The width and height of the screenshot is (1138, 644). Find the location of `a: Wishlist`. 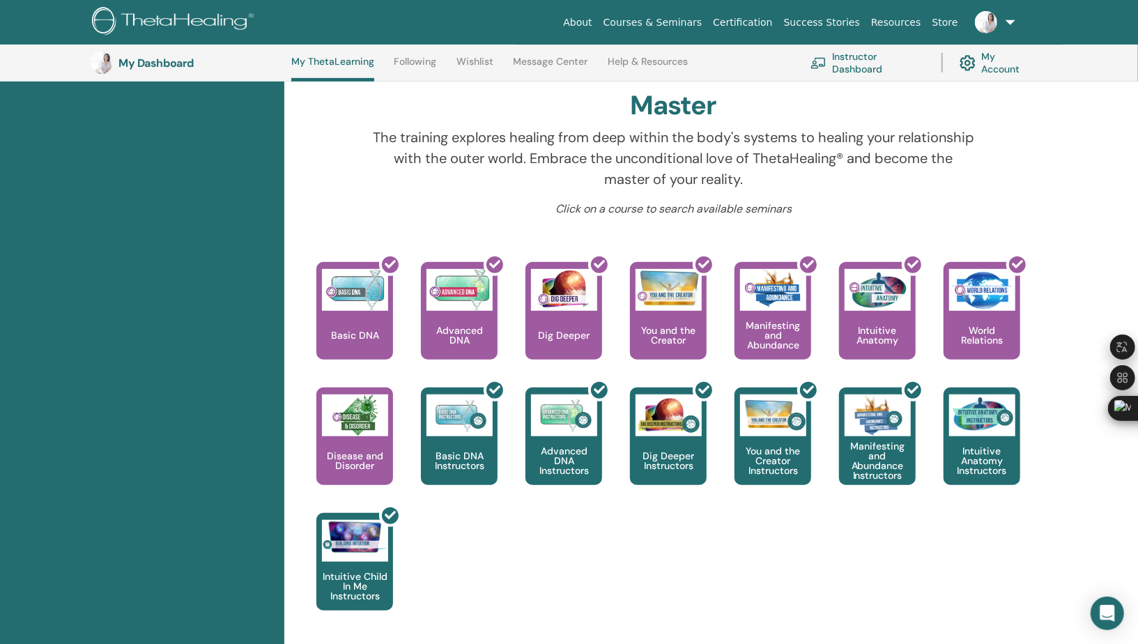

a: Wishlist is located at coordinates (475, 67).